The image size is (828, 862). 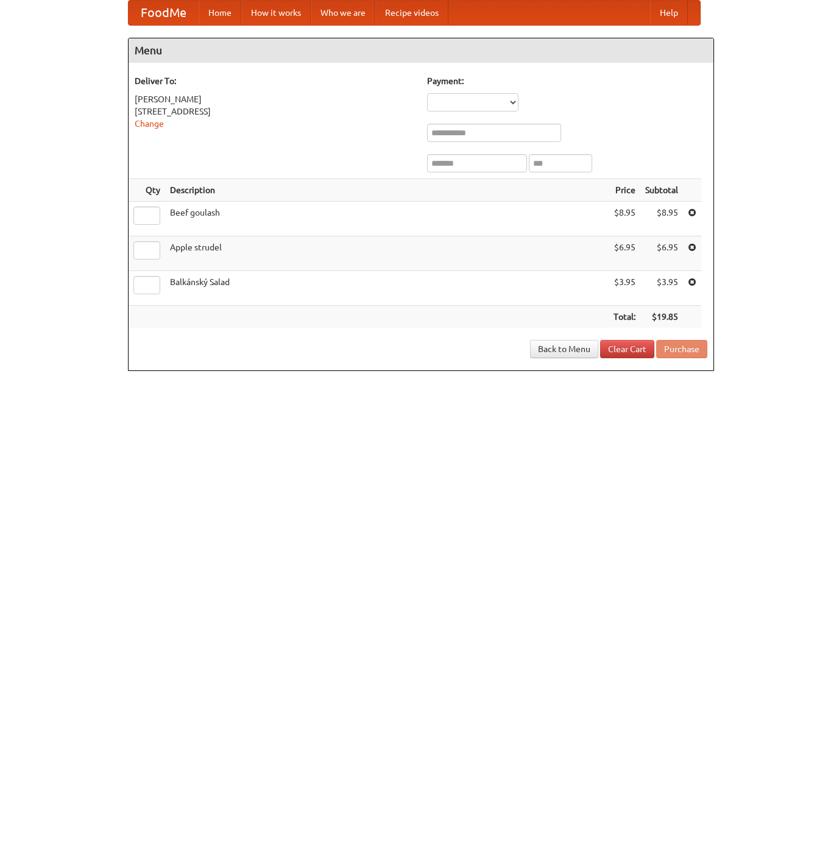 I want to click on th: Price, so click(x=624, y=190).